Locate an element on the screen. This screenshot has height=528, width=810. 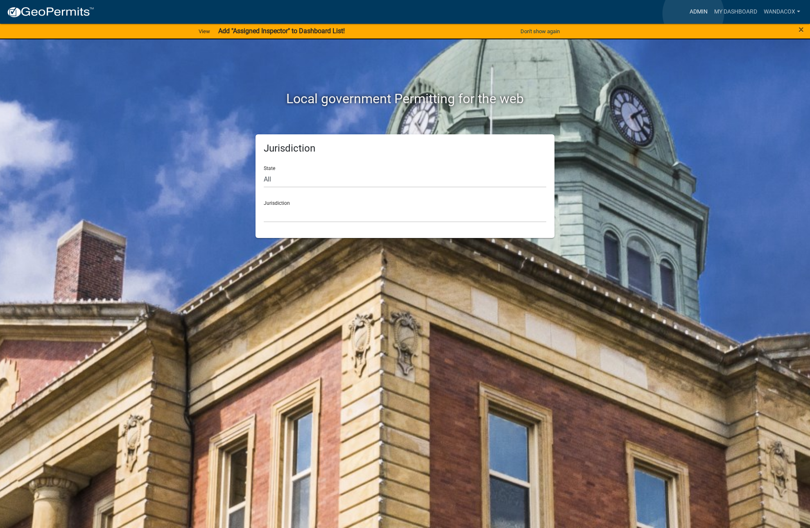
h5: Jurisdiction is located at coordinates (405, 148).